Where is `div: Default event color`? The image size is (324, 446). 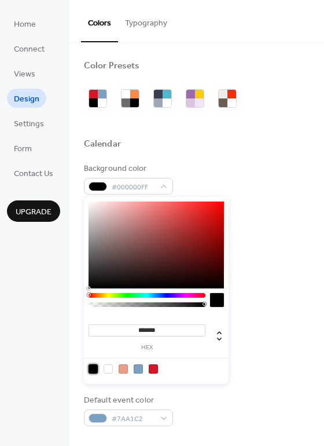
div: Default event color is located at coordinates (127, 400).